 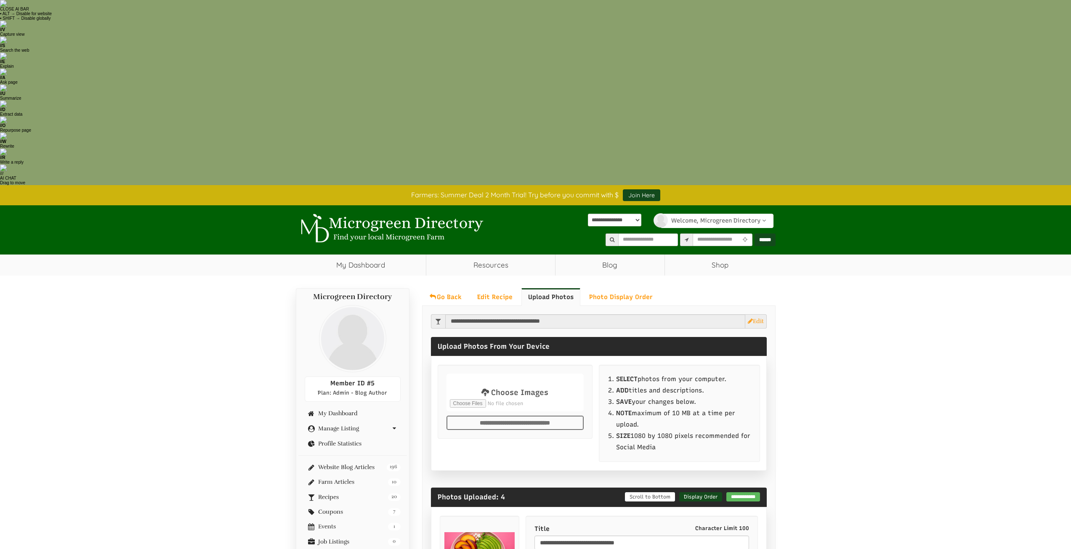 I want to click on li: photos from your computer., so click(x=683, y=379).